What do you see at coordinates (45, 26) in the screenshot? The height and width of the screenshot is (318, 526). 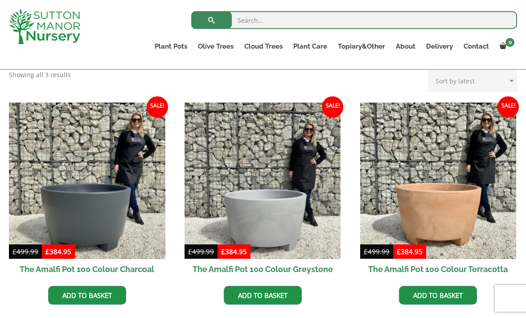 I see `img: logo` at bounding box center [45, 26].